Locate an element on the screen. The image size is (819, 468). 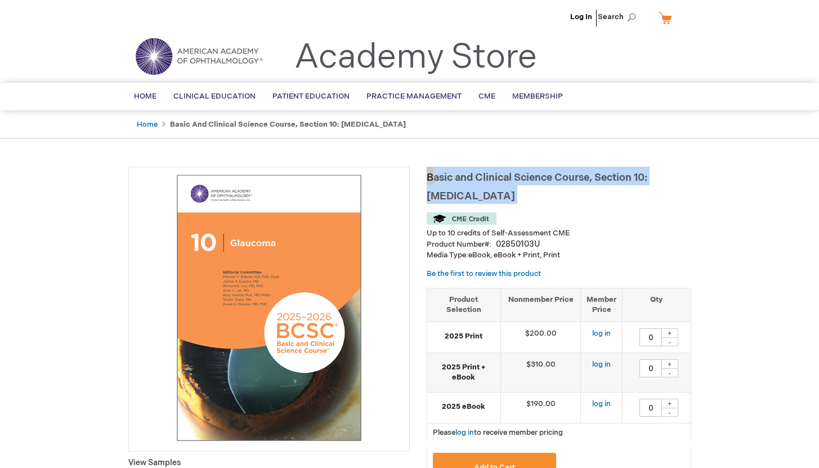
strong: Product Number is located at coordinates (459, 244).